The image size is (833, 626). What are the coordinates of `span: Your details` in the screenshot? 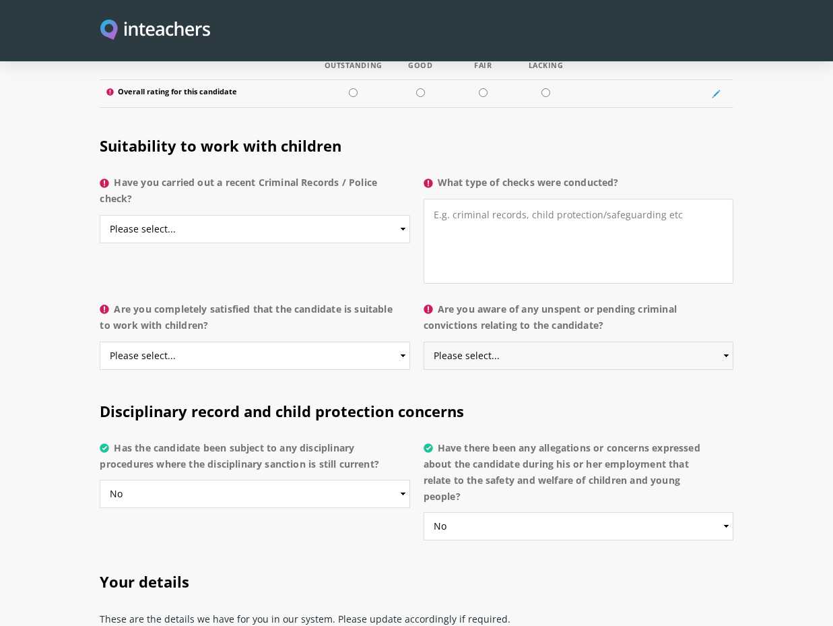 It's located at (144, 581).